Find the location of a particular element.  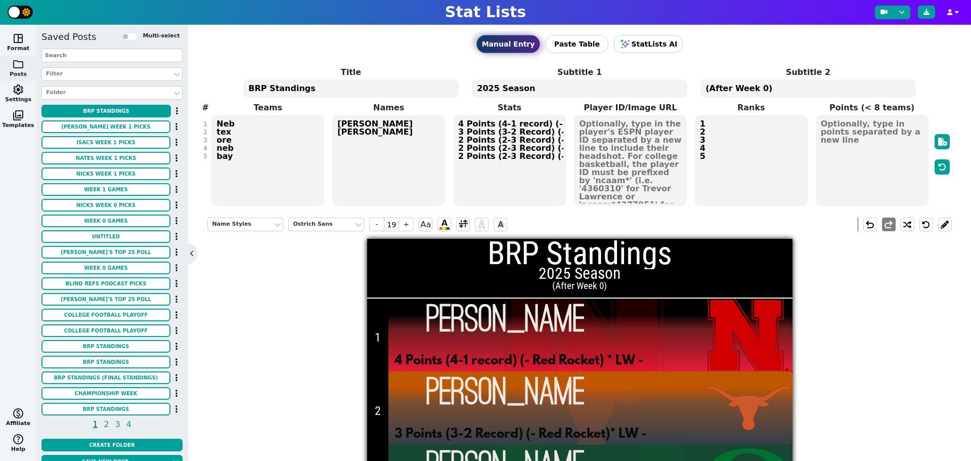

textarea: Neb tex ore neb bay is located at coordinates (268, 160).